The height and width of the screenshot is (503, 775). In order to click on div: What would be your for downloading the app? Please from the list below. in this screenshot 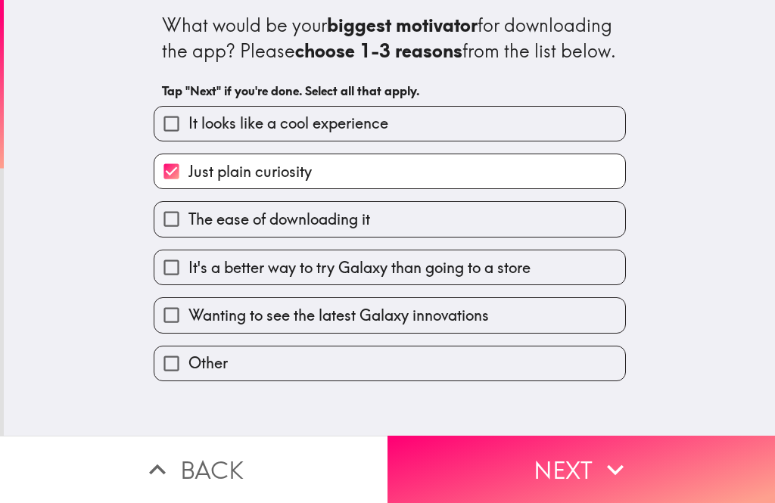, I will do `click(390, 38)`.